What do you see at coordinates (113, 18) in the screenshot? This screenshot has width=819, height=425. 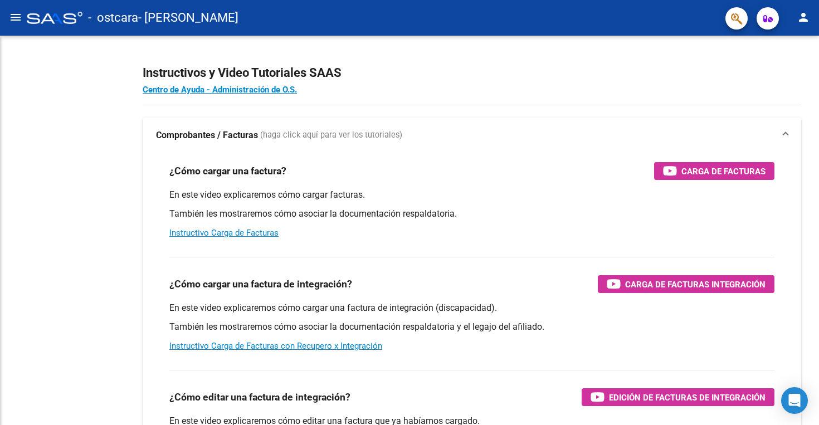 I see `span: - ostcara` at bounding box center [113, 18].